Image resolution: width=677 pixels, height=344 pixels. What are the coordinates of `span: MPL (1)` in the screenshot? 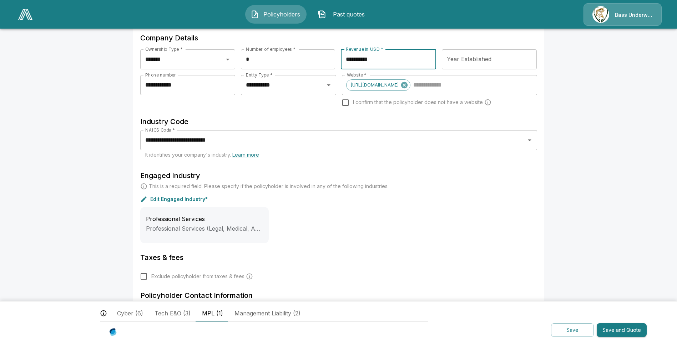 It's located at (212, 313).